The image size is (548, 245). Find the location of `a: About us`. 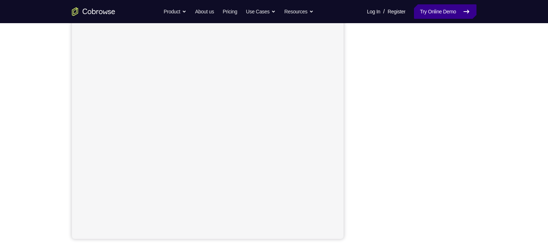

a: About us is located at coordinates (205, 12).